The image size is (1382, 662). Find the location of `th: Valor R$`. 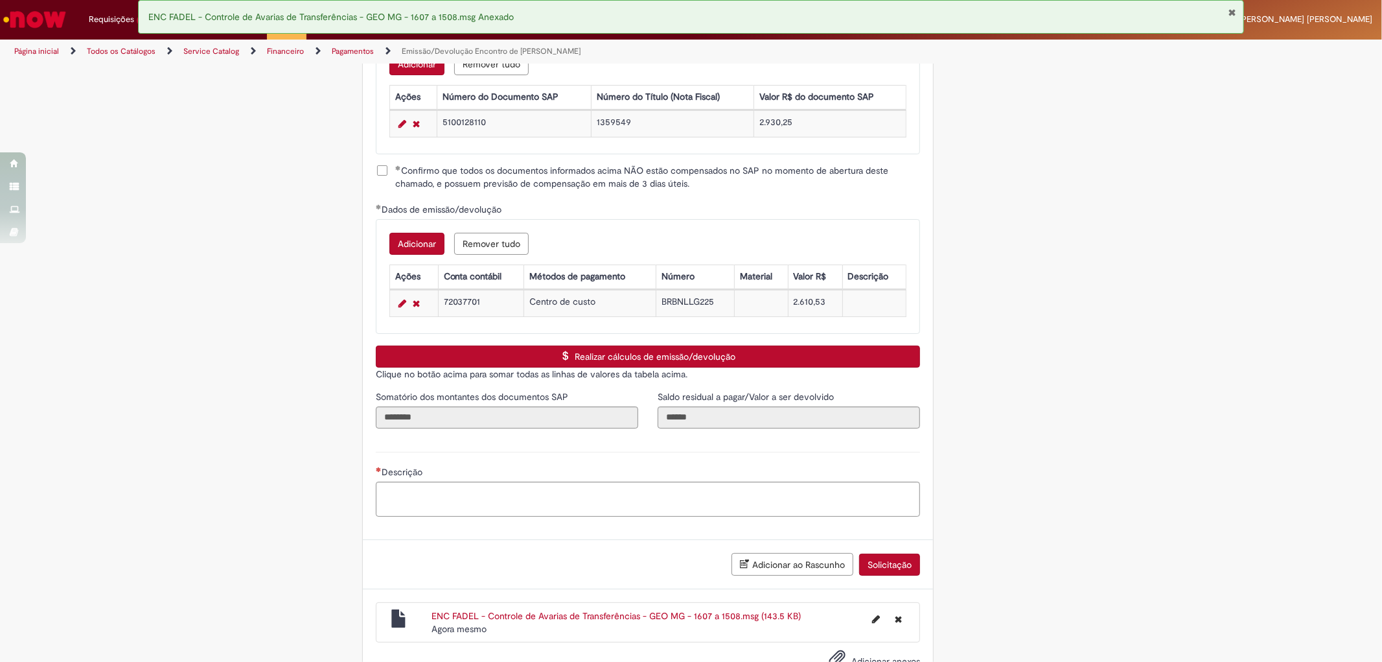

th: Valor R$ is located at coordinates (815, 276).